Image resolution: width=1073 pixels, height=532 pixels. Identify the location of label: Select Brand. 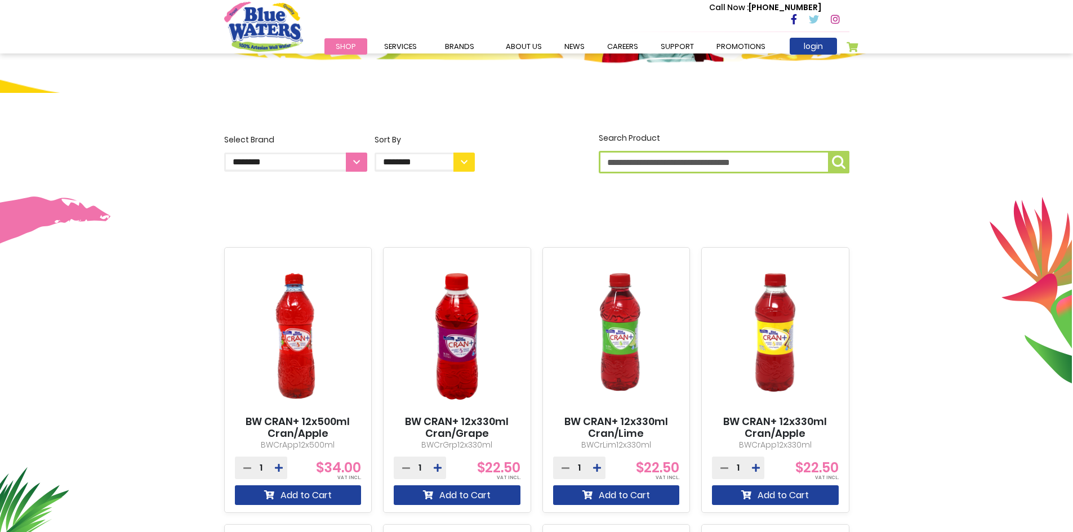
(296, 153).